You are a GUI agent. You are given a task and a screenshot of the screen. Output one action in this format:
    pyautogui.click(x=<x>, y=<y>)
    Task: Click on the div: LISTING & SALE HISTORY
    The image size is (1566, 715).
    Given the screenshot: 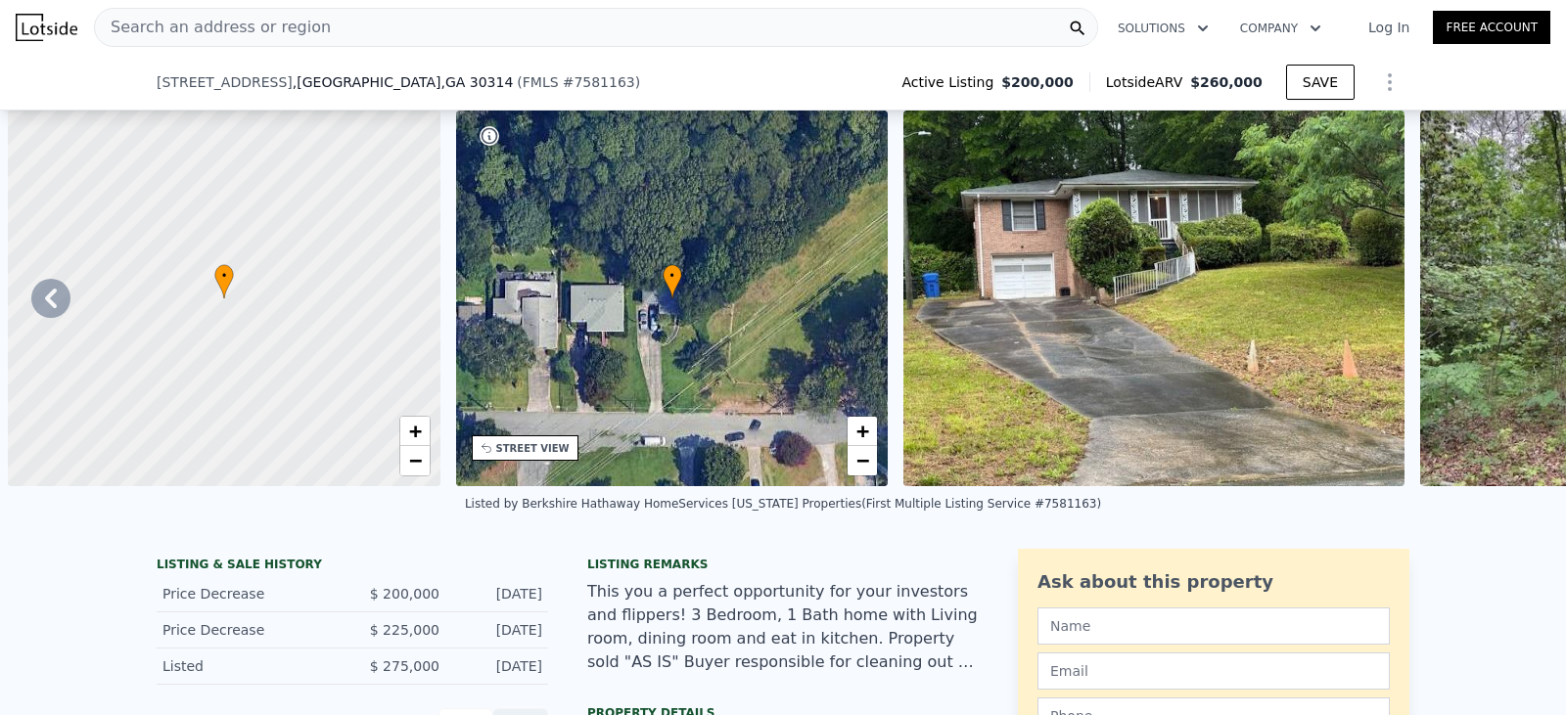 What is the action you would take?
    pyautogui.click(x=352, y=567)
    